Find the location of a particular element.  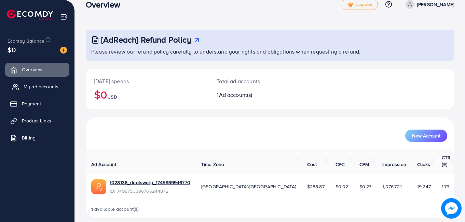

span: Time Zone is located at coordinates (213, 165).